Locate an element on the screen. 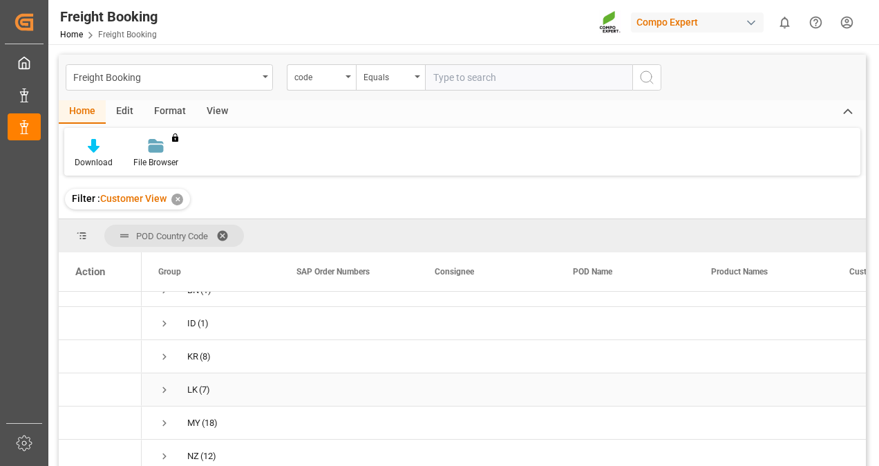 Image resolution: width=879 pixels, height=466 pixels. span: (18) is located at coordinates (209, 423).